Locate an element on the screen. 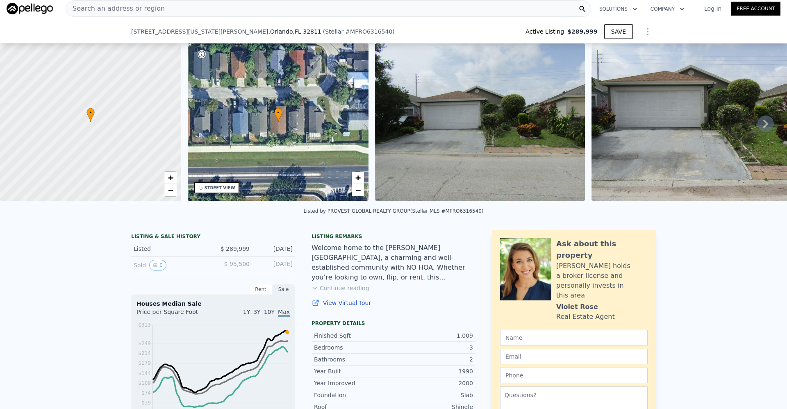  div: Sale is located at coordinates (284, 289).